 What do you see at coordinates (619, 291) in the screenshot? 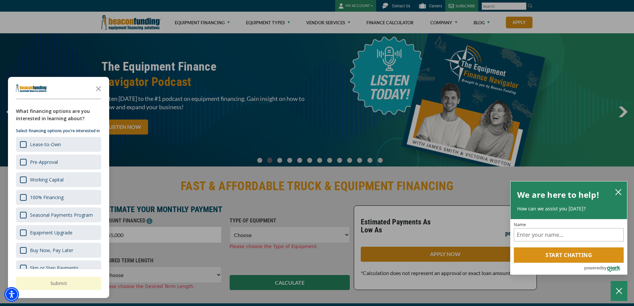
I see `button: Close Chatbox` at bounding box center [619, 291].